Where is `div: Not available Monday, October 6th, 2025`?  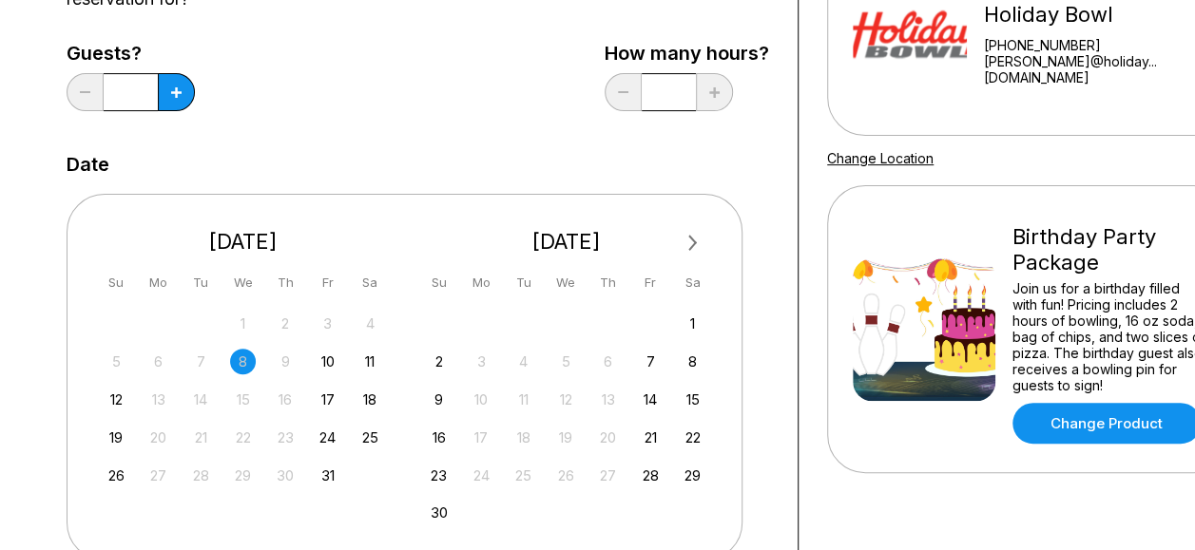 div: Not available Monday, October 6th, 2025 is located at coordinates (158, 361).